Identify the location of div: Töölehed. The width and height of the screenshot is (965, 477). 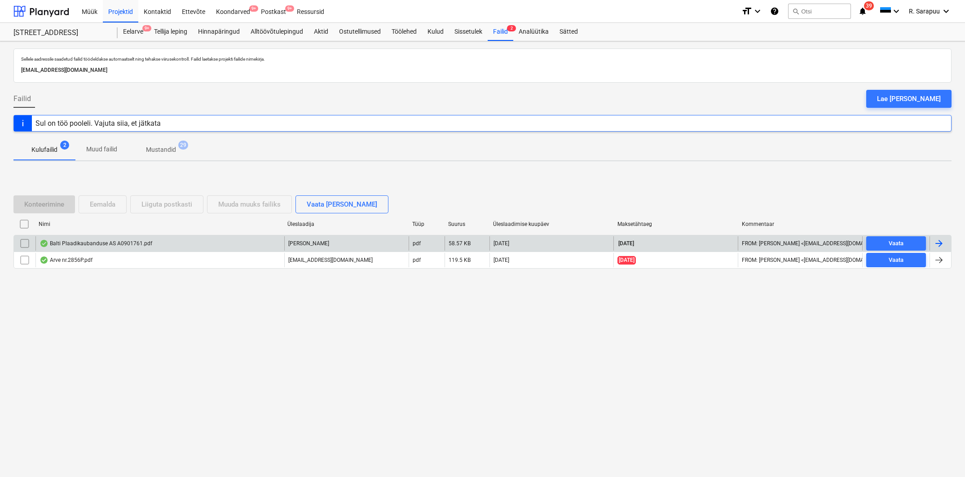
(404, 32).